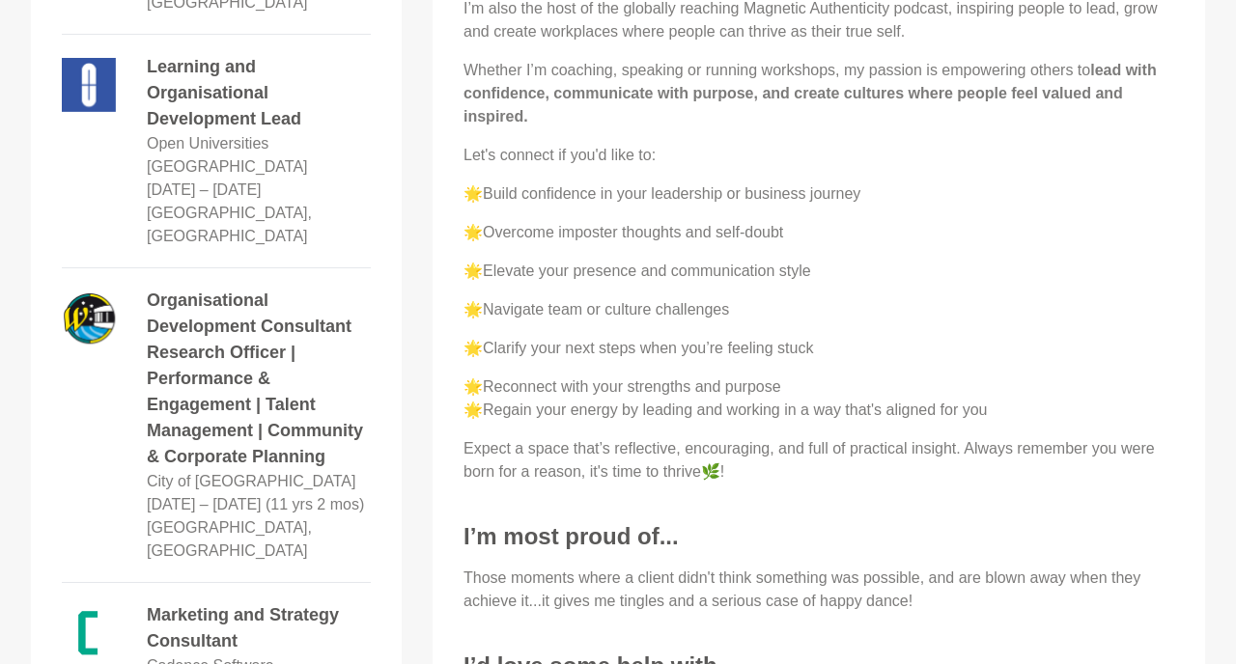  What do you see at coordinates (255, 505) in the screenshot?
I see `dd: February 2012 – March 2023 (11 yrs 2 mos)` at bounding box center [255, 505].